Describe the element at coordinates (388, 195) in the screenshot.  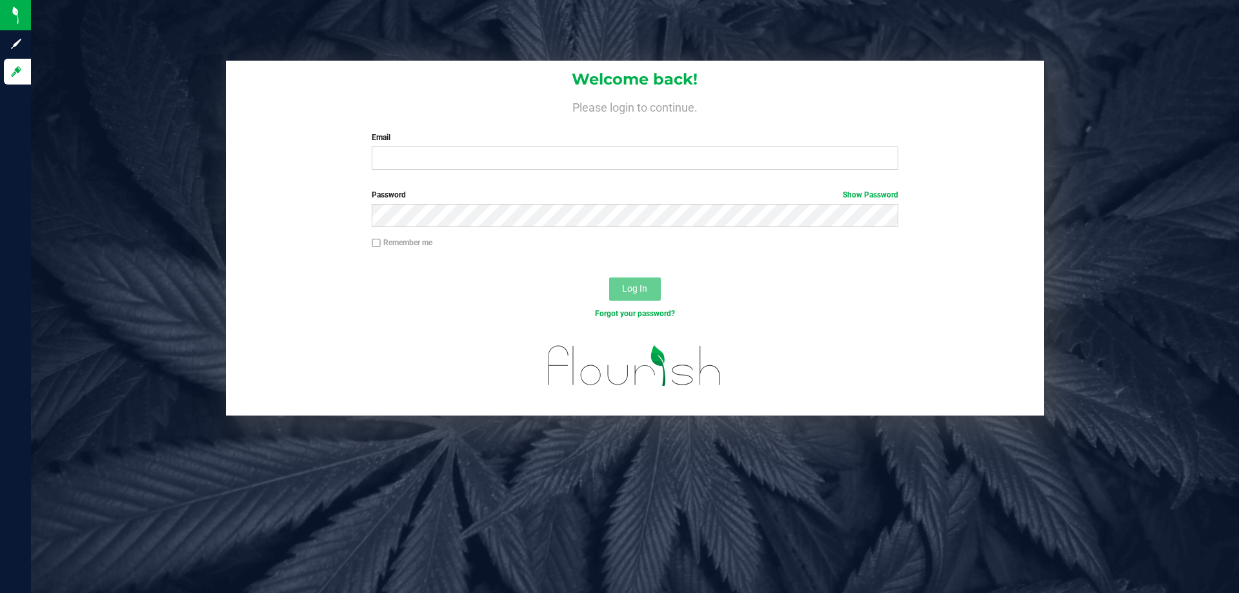
I see `span: Password` at that location.